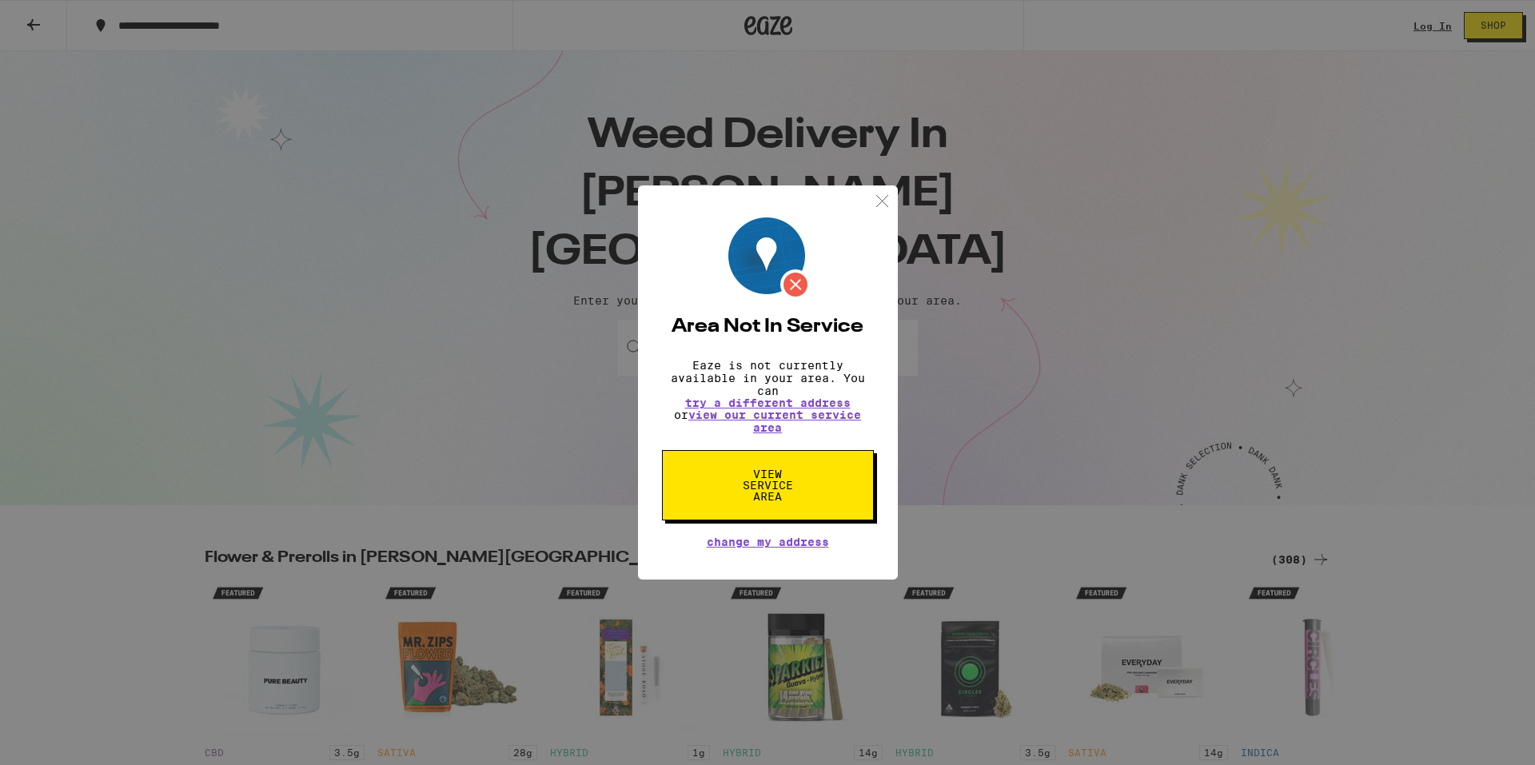  Describe the element at coordinates (62, 18) in the screenshot. I see `span: Hi. Need any help?` at that location.